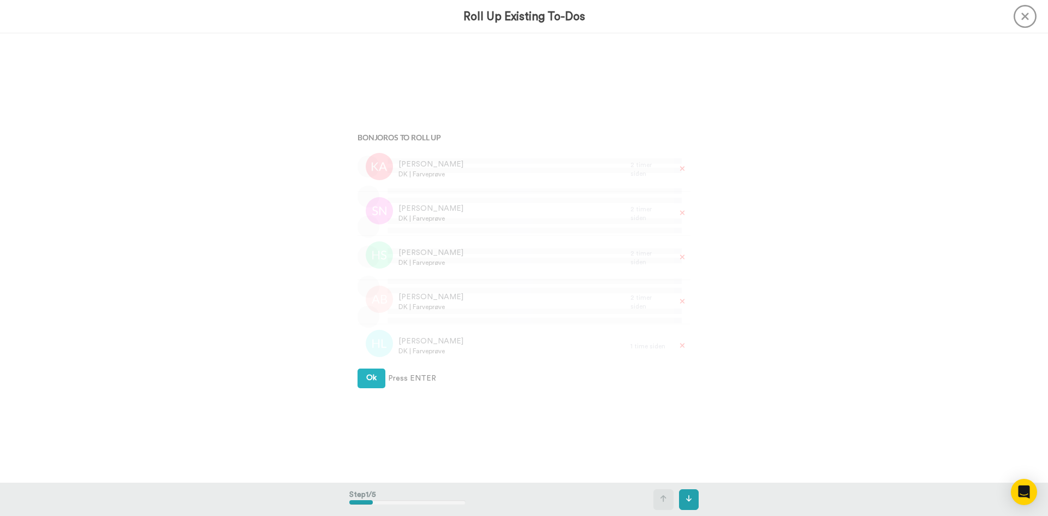 The width and height of the screenshot is (1048, 516). What do you see at coordinates (524, 137) in the screenshot?
I see `h4: Bonjoros To Roll Up` at bounding box center [524, 137].